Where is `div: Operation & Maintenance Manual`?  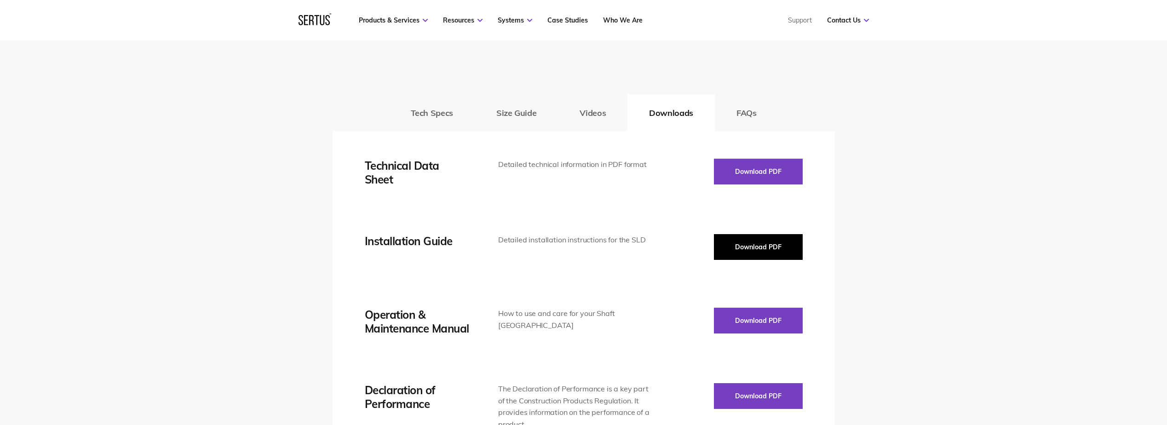
div: Operation & Maintenance Manual is located at coordinates (418, 321).